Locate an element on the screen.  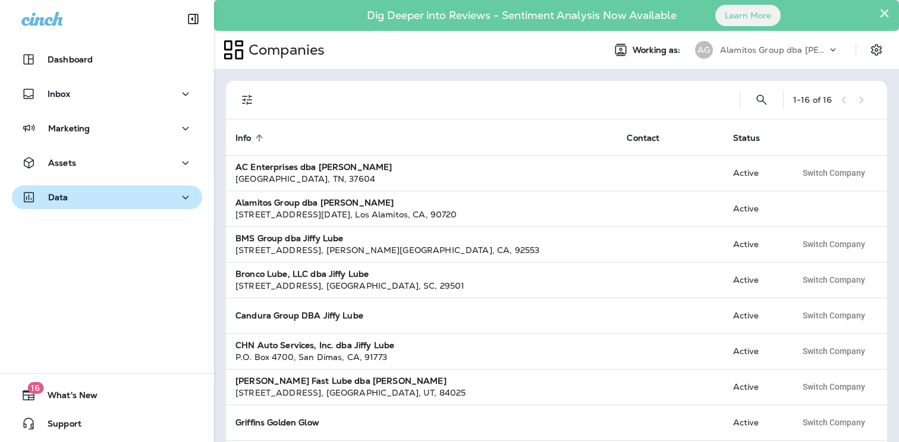
span: What's New is located at coordinates (67, 398).